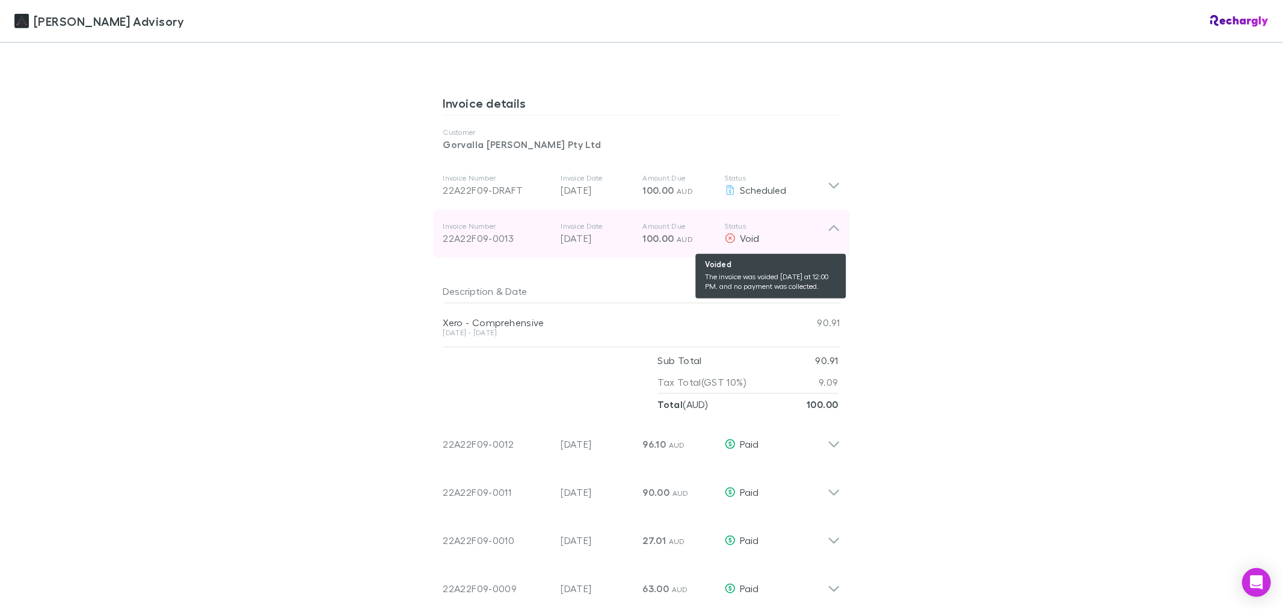 The width and height of the screenshot is (1283, 609). Describe the element at coordinates (763, 189) in the screenshot. I see `span: Scheduled` at that location.